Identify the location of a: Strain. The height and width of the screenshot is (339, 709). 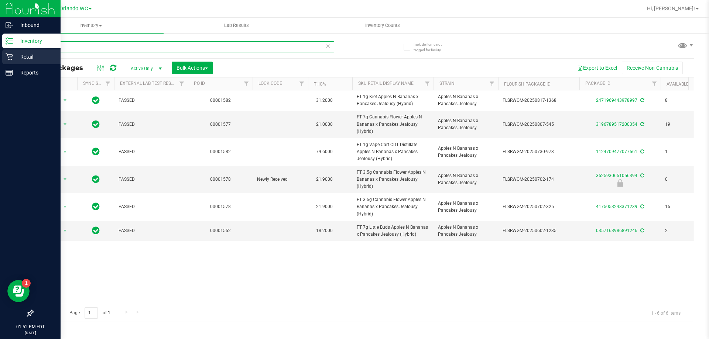
(447, 83).